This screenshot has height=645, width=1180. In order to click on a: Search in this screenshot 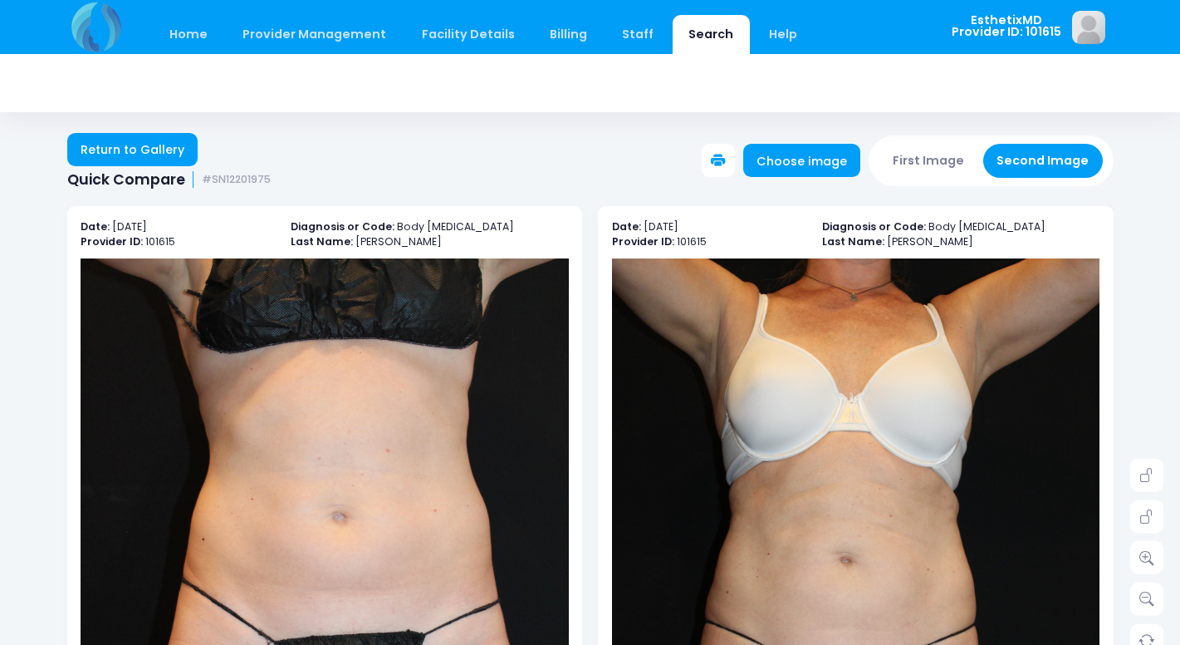, I will do `click(711, 34)`.